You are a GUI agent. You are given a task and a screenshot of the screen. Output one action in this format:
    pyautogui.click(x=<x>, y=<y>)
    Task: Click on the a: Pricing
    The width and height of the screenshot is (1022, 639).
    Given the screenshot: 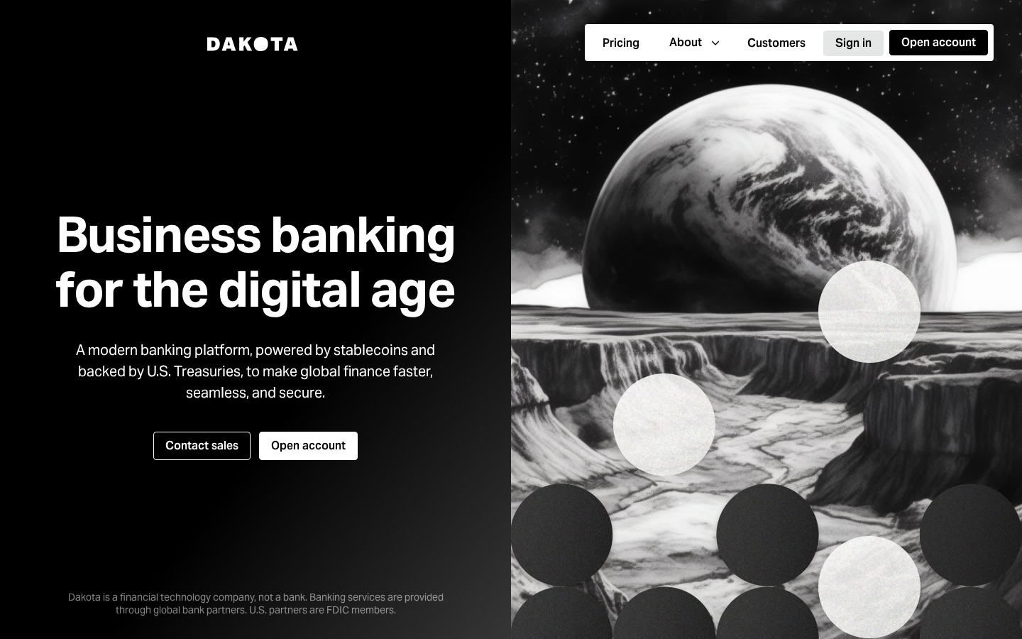 What is the action you would take?
    pyautogui.click(x=621, y=43)
    